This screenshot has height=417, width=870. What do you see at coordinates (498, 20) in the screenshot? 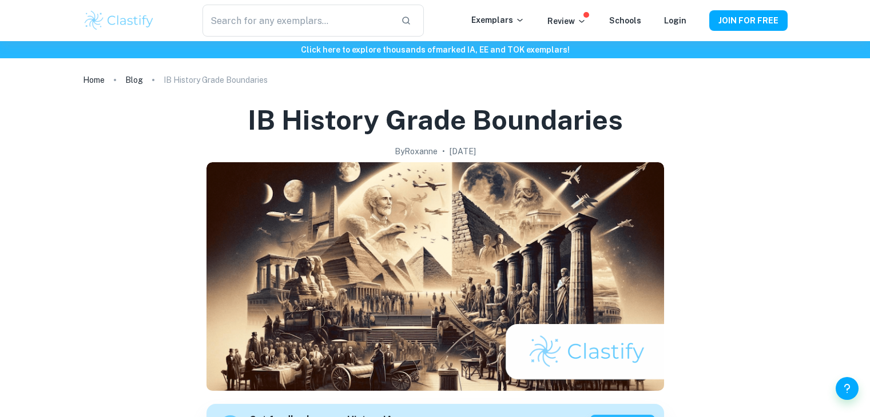
I see `p: Exemplars` at bounding box center [498, 20].